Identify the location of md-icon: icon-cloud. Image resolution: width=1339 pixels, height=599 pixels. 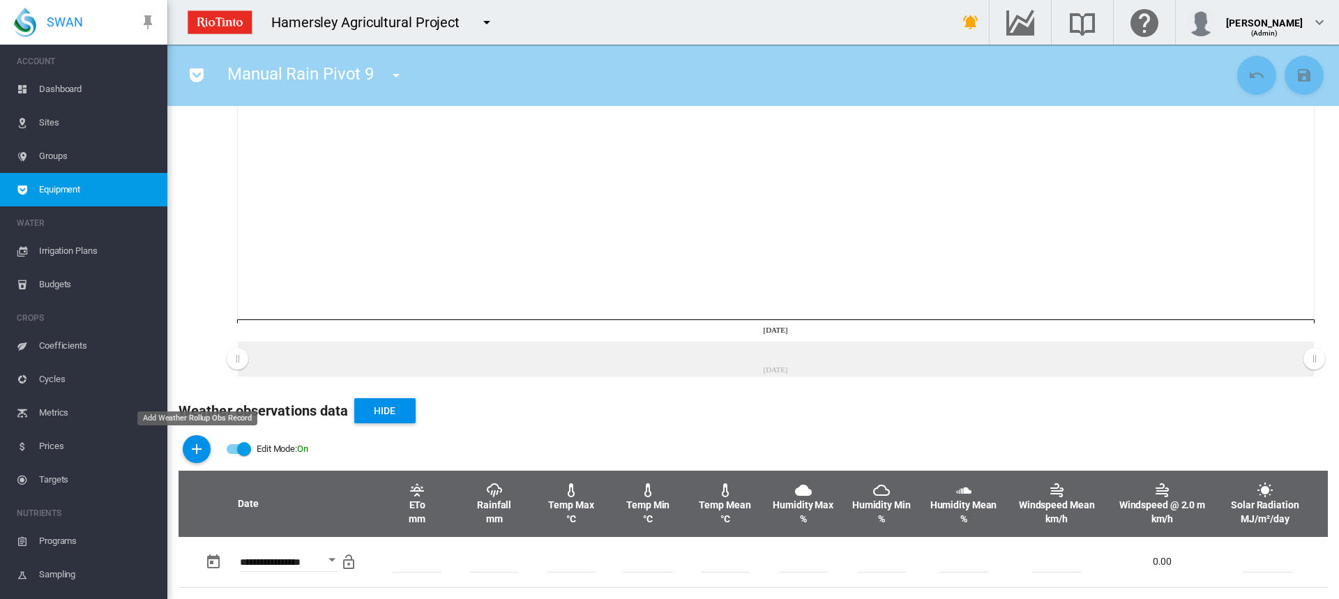
(803, 490).